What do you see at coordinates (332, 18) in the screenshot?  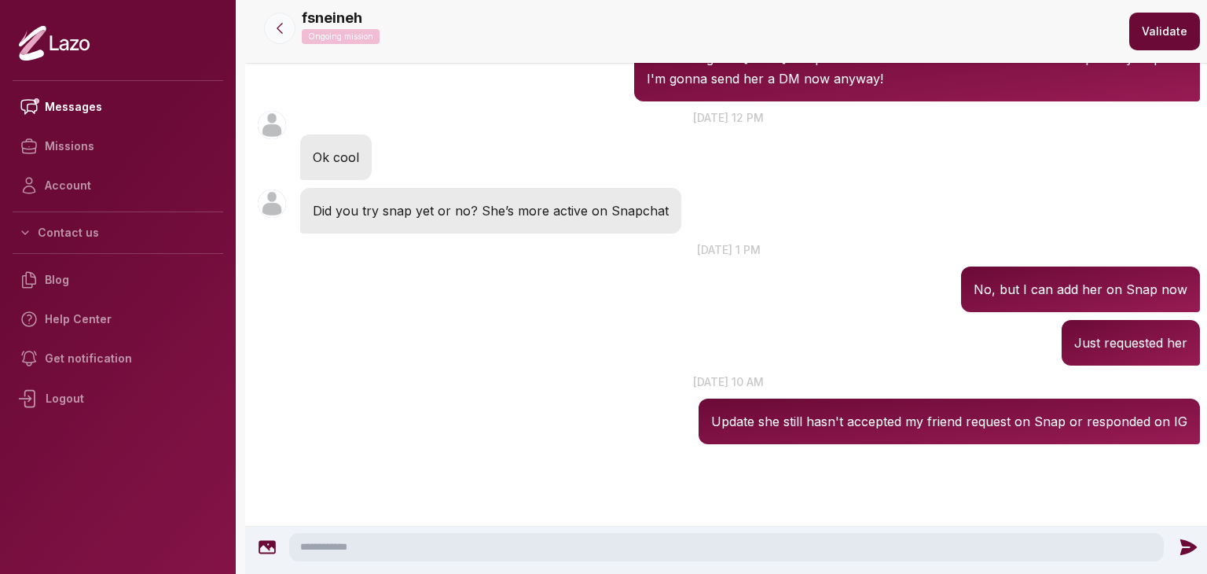 I see `p: fsneineh` at bounding box center [332, 18].